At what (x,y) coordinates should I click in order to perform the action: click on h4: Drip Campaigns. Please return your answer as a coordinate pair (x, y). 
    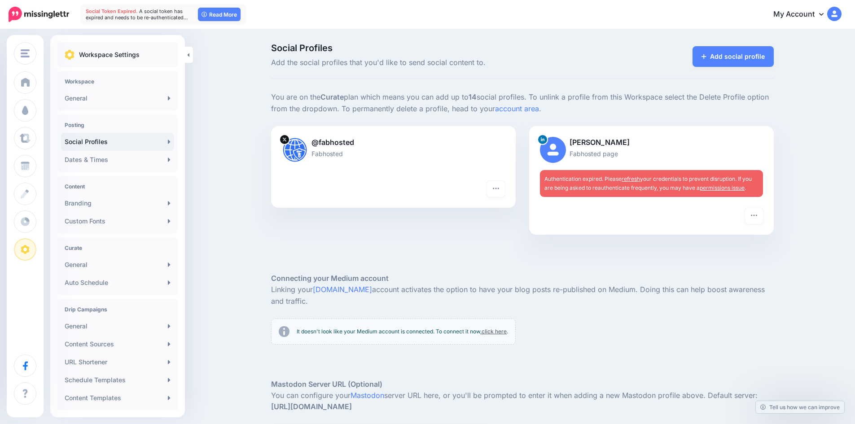
    Looking at the image, I should click on (118, 309).